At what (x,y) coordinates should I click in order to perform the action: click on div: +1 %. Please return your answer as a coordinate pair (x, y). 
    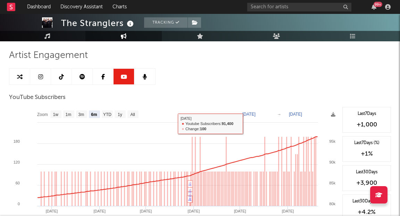
    Looking at the image, I should click on (367, 154).